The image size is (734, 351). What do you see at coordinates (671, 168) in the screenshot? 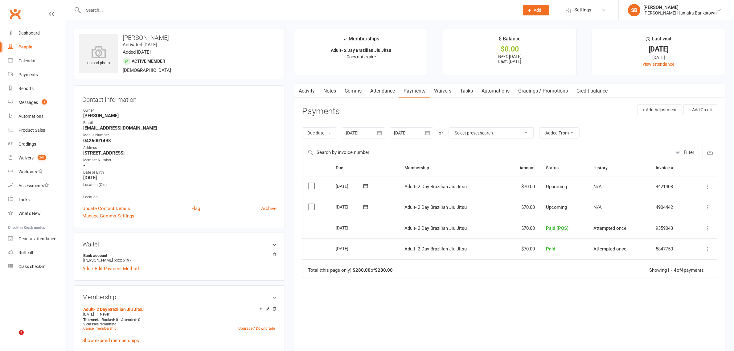
I see `th: Invoice #` at bounding box center [671, 168].